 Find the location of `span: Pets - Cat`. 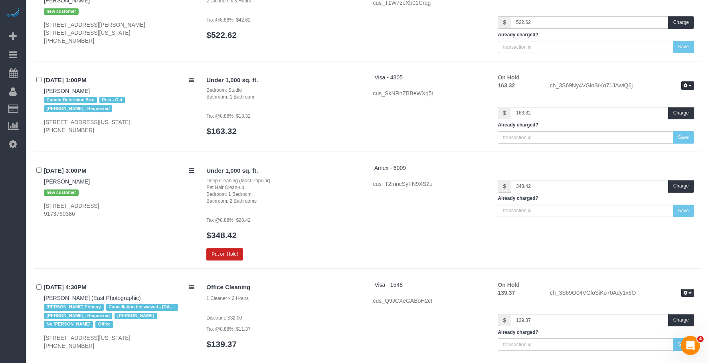

span: Pets - Cat is located at coordinates (112, 100).